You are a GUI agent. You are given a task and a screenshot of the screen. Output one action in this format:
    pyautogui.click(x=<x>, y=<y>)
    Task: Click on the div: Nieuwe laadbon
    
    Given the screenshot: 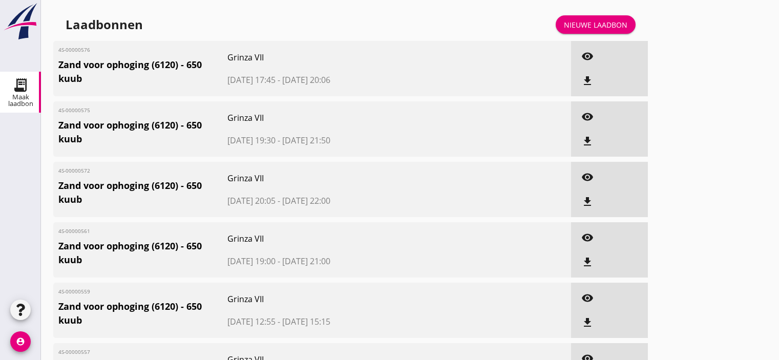 What is the action you would take?
    pyautogui.click(x=595, y=25)
    